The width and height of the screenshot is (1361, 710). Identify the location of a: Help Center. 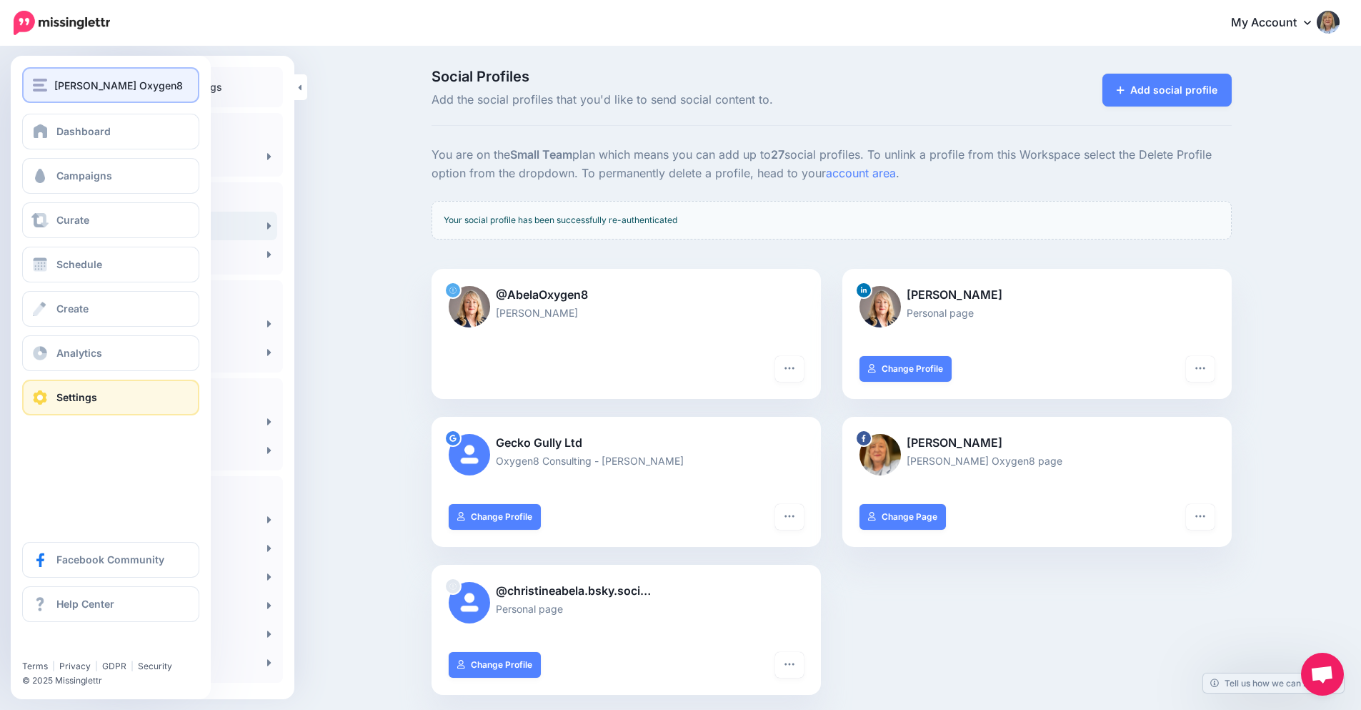
(111, 604).